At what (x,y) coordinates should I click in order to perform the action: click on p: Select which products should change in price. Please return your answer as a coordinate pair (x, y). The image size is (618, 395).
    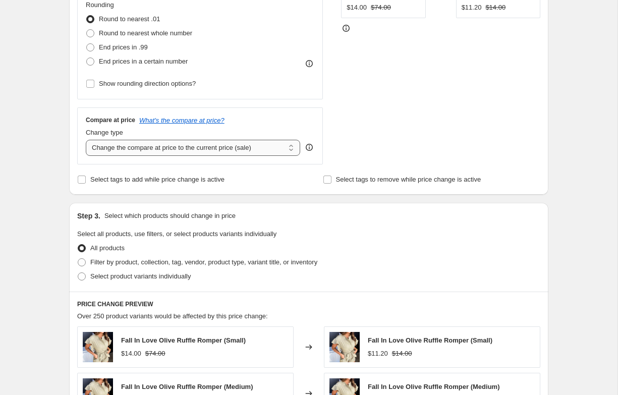
    Looking at the image, I should click on (170, 216).